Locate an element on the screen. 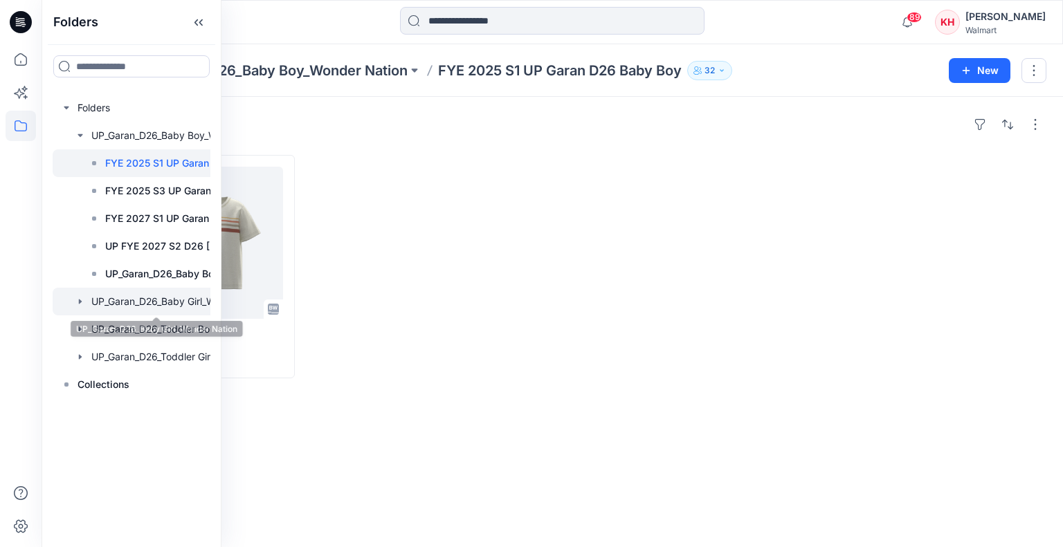 The width and height of the screenshot is (1063, 547). button: New is located at coordinates (979, 71).